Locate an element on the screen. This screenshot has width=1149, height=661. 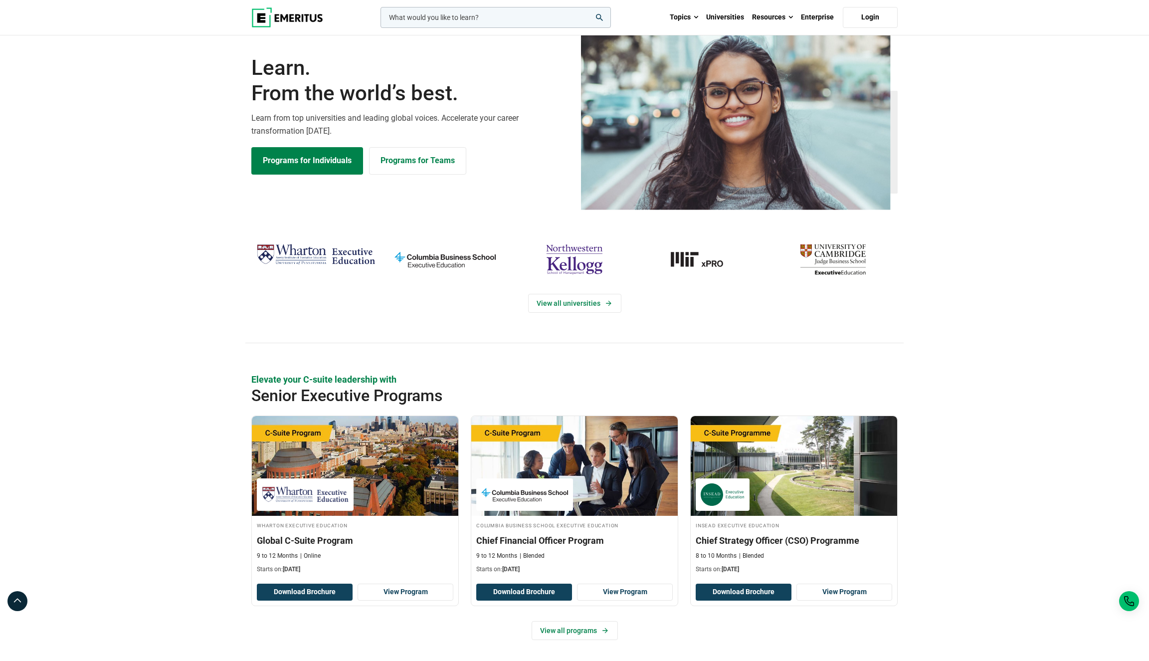
p: 8 to 10 Months is located at coordinates (716, 556).